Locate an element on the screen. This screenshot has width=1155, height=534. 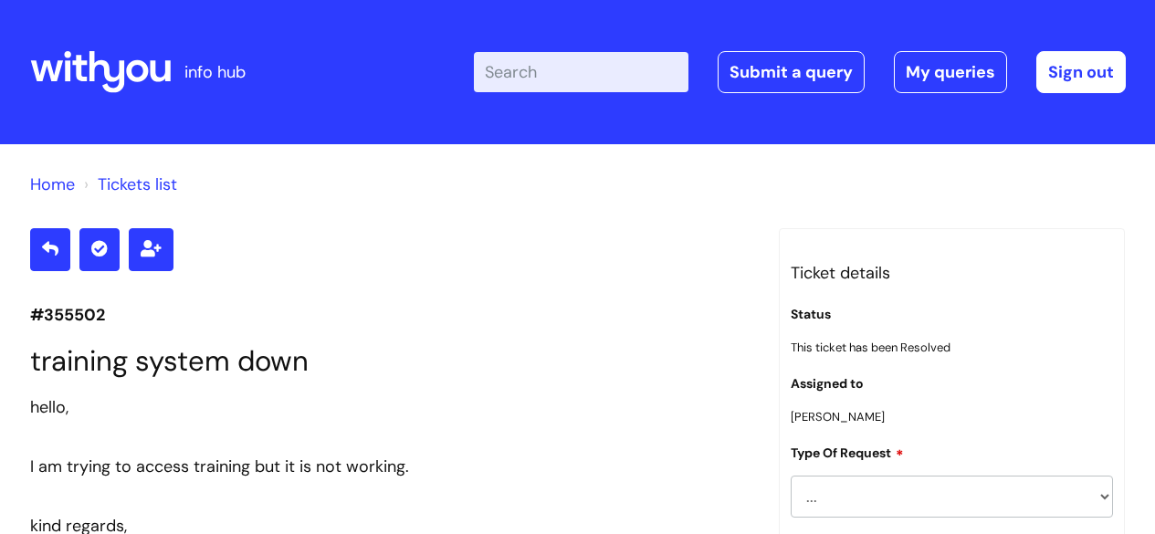
li: Solution home is located at coordinates (52, 185).